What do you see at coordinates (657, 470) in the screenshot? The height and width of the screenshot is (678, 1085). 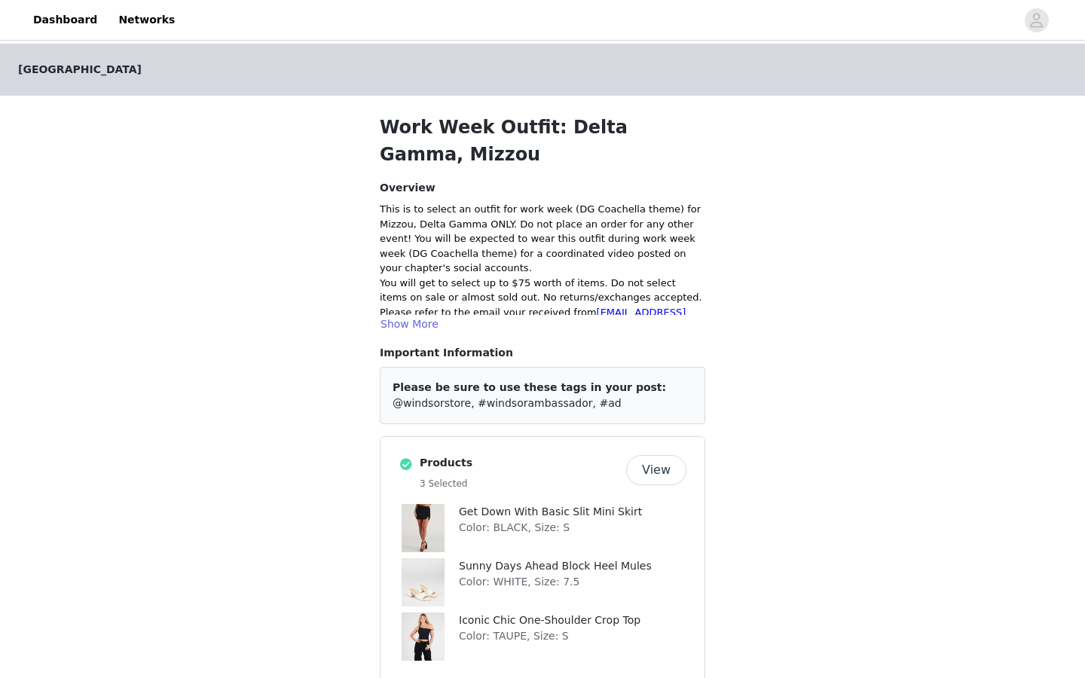 I see `button: View` at bounding box center [657, 470].